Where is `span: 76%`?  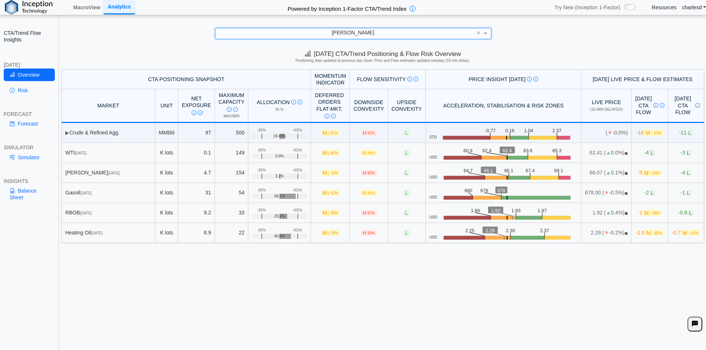
span: 76% is located at coordinates (334, 233).